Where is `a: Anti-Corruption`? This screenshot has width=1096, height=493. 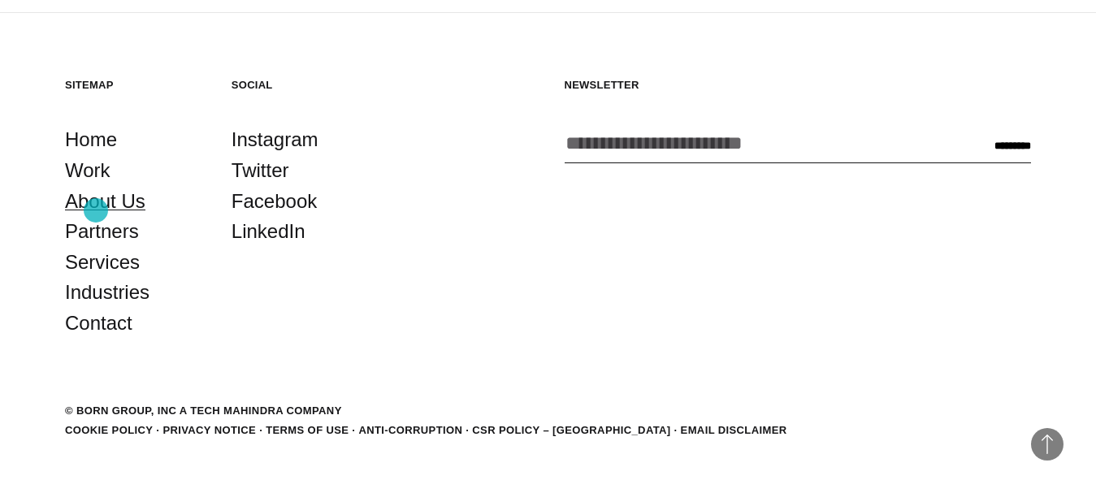
a: Anti-Corruption is located at coordinates (410, 430).